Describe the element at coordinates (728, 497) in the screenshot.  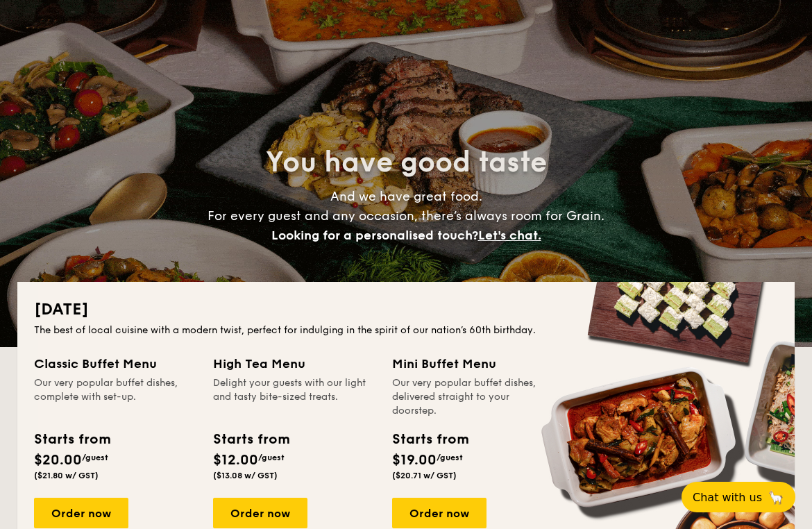
I see `span: Chat with us` at that location.